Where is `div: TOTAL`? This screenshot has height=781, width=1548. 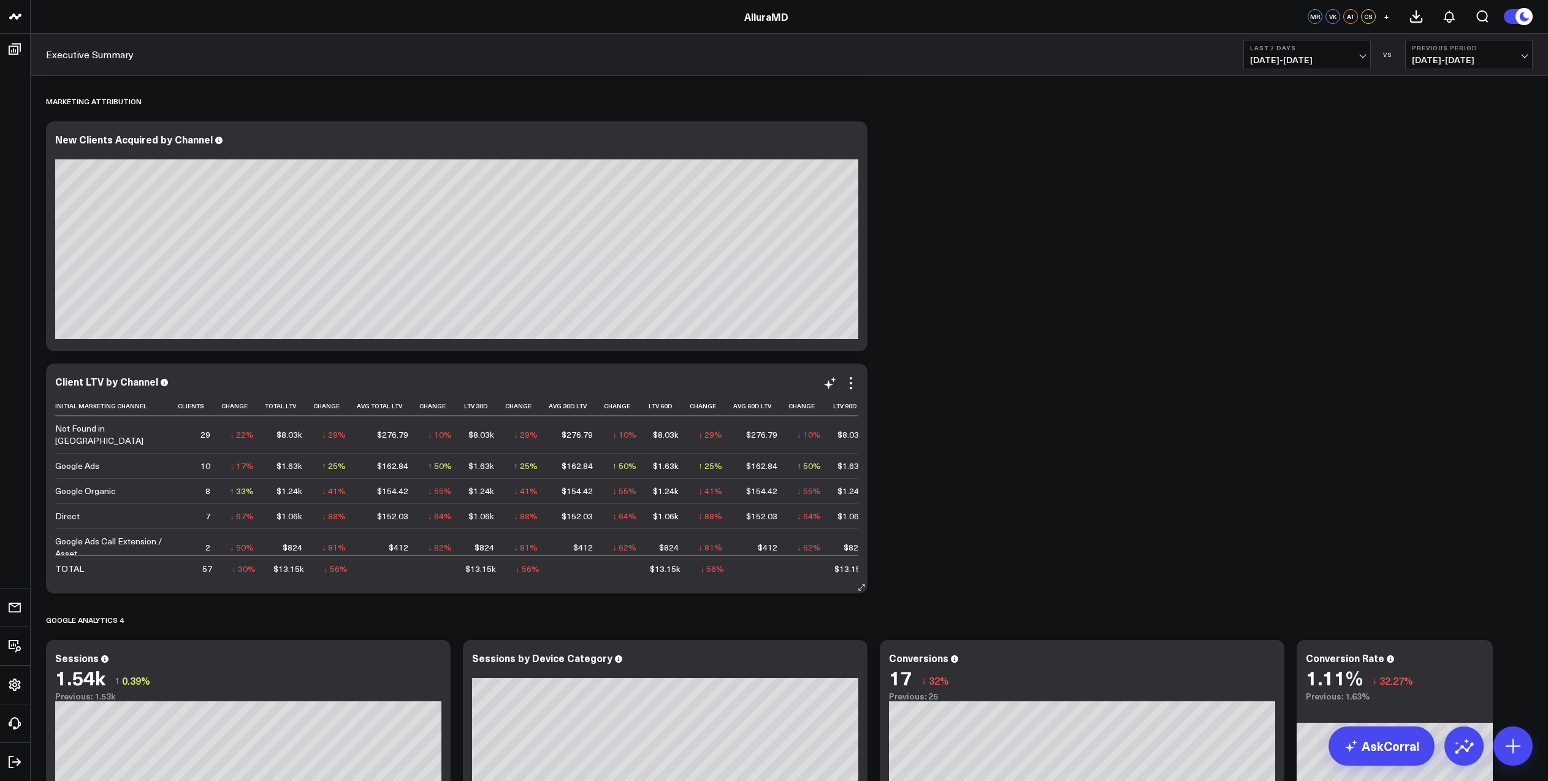
div: TOTAL is located at coordinates (69, 569).